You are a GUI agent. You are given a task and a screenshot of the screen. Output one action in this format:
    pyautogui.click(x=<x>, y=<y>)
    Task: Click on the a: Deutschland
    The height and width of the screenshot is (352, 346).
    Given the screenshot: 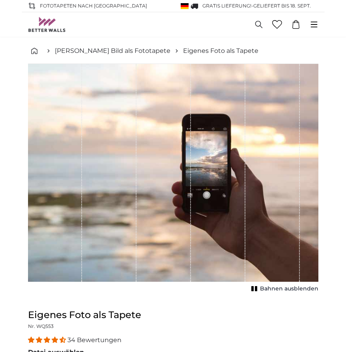 What is the action you would take?
    pyautogui.click(x=185, y=6)
    